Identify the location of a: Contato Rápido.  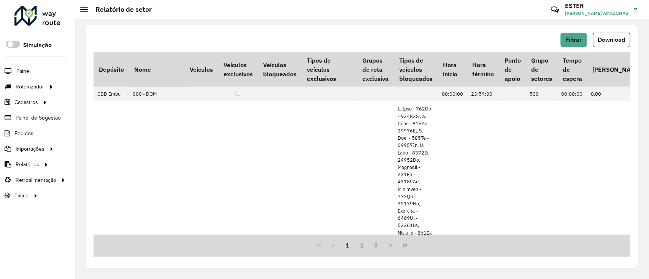
(555, 10).